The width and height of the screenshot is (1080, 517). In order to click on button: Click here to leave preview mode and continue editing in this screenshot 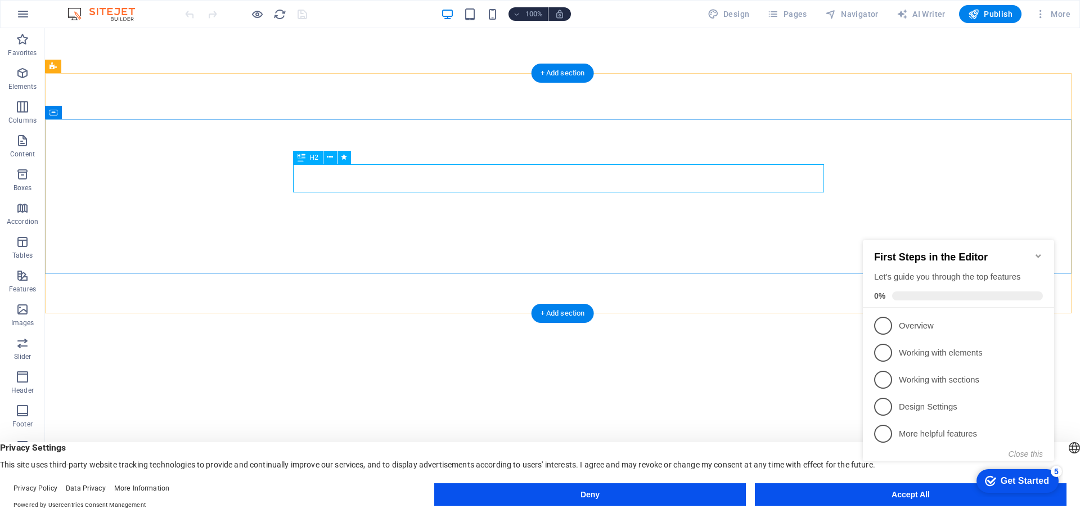, I will do `click(257, 14)`.